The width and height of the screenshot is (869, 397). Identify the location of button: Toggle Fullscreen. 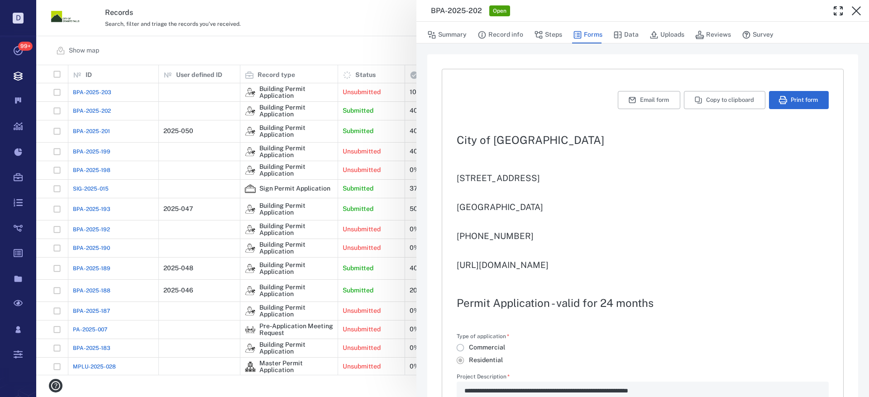
(838, 11).